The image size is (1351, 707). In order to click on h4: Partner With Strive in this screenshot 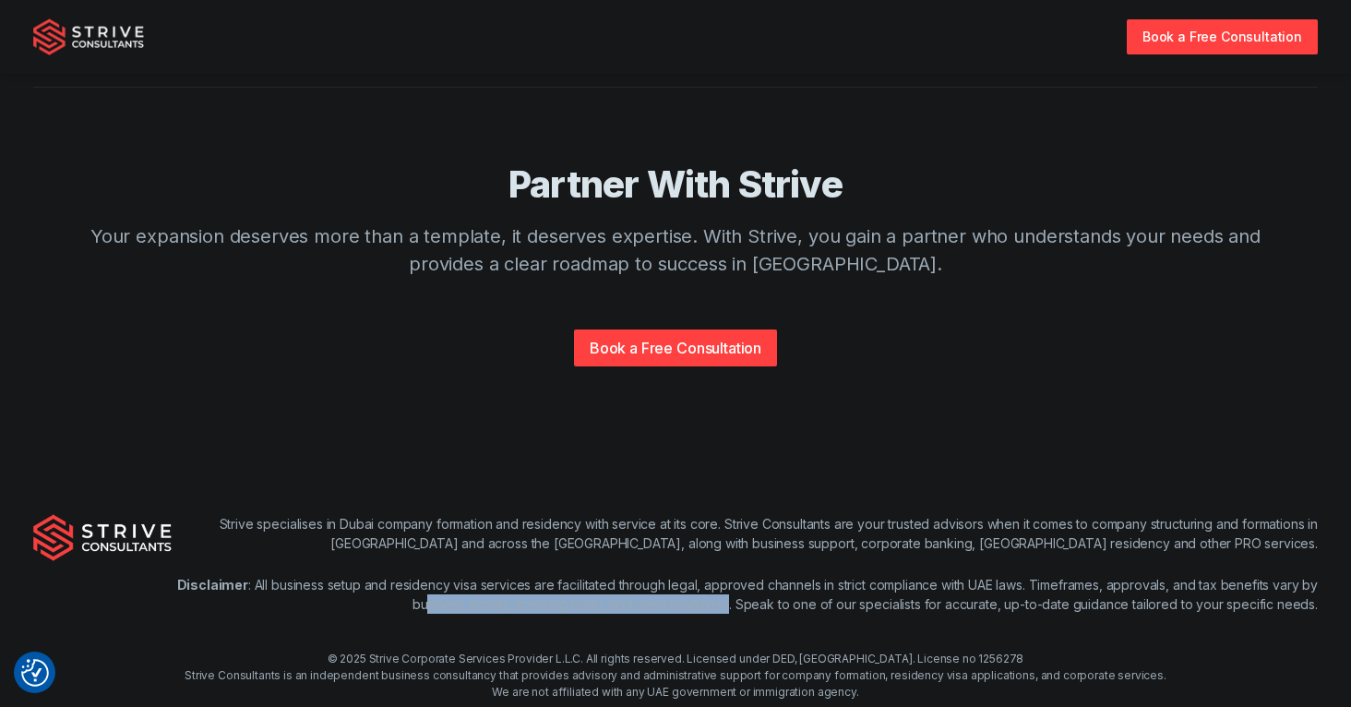, I will do `click(676, 185)`.